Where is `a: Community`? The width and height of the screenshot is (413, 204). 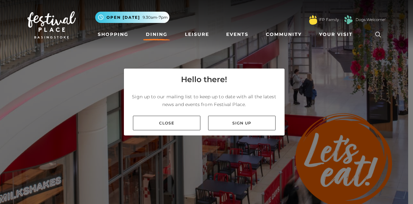
a: Community is located at coordinates (284, 34).